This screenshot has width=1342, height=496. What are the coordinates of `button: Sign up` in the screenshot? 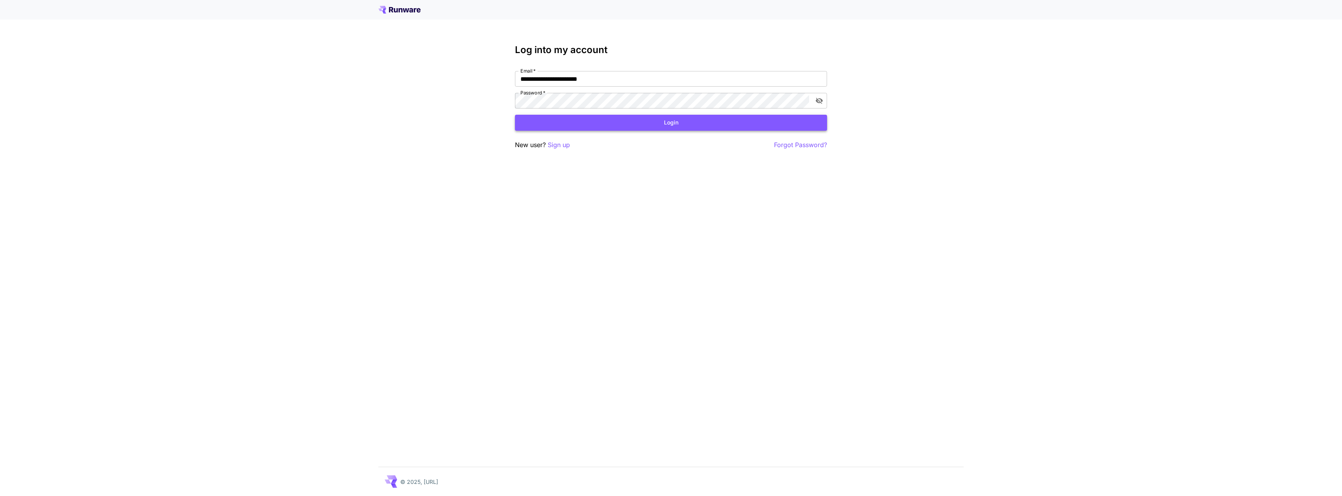 It's located at (559, 145).